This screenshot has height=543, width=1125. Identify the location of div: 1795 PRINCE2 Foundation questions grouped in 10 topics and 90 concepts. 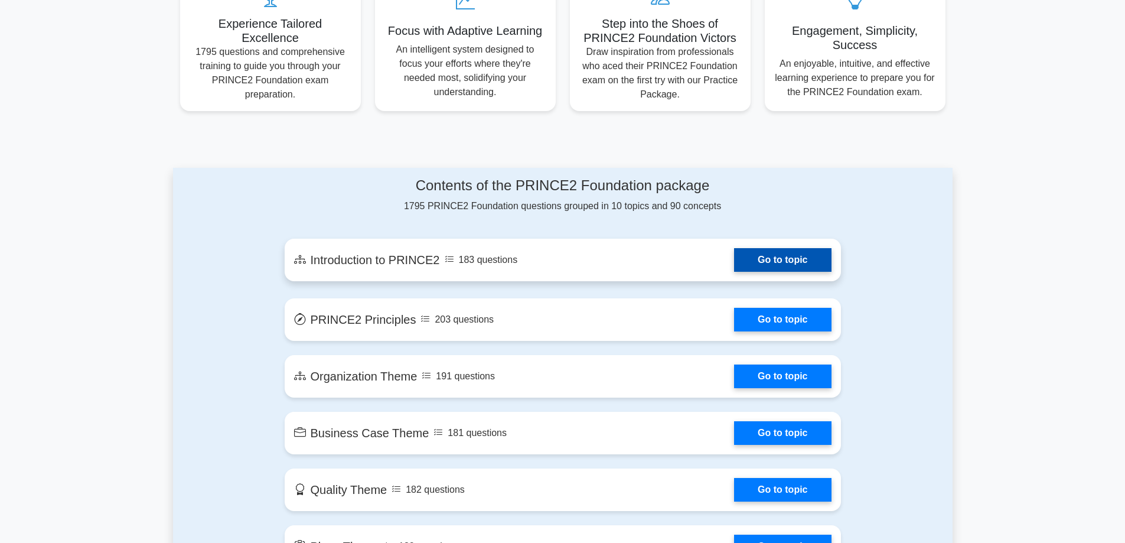
(563, 195).